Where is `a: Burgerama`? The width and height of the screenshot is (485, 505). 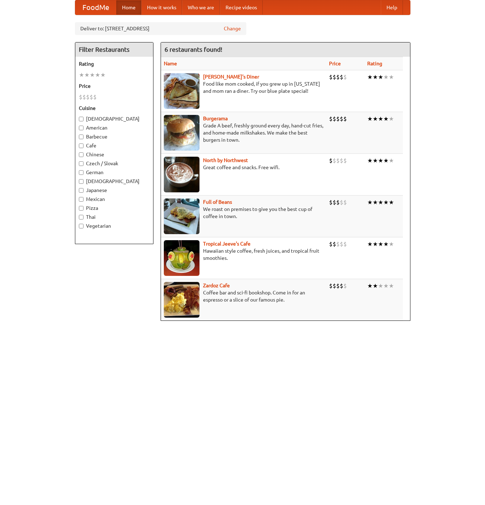 a: Burgerama is located at coordinates (215, 118).